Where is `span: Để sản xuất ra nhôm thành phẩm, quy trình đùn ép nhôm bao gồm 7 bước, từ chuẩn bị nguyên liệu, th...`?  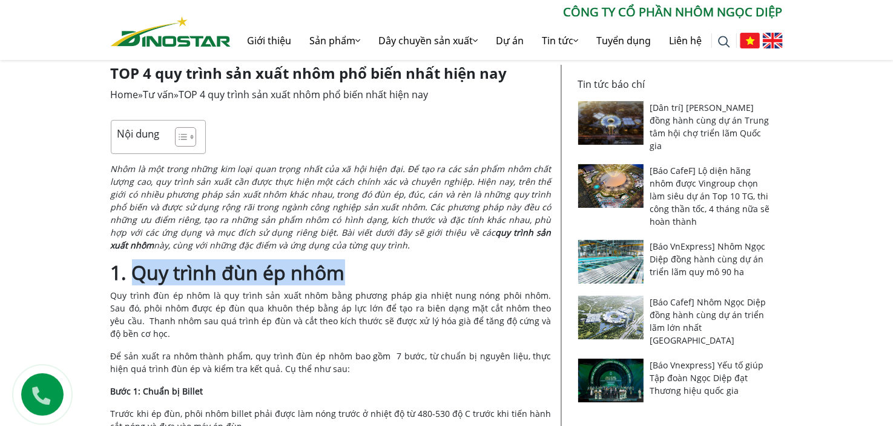
span: Để sản xuất ra nhôm thành phẩm, quy trình đùn ép nhôm bao gồm 7 bước, từ chuẩn bị nguyên liệu, th... is located at coordinates (331, 362).